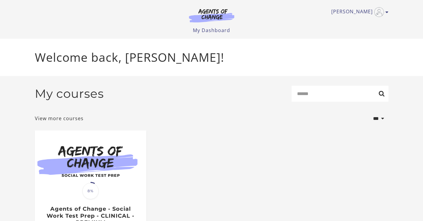  I want to click on span: 8%, so click(90, 191).